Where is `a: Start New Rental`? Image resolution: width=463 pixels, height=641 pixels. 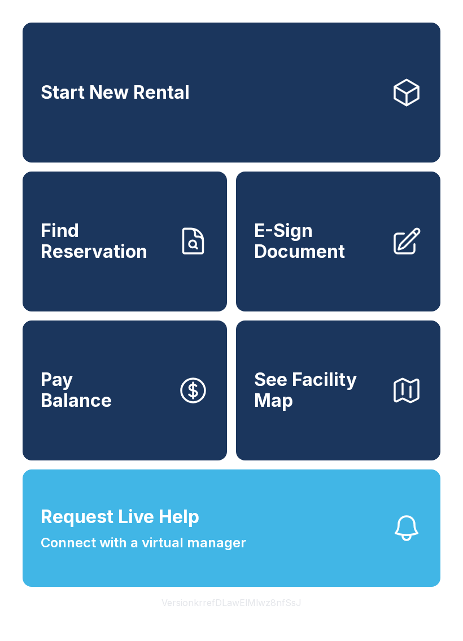 a: Start New Rental is located at coordinates (231, 93).